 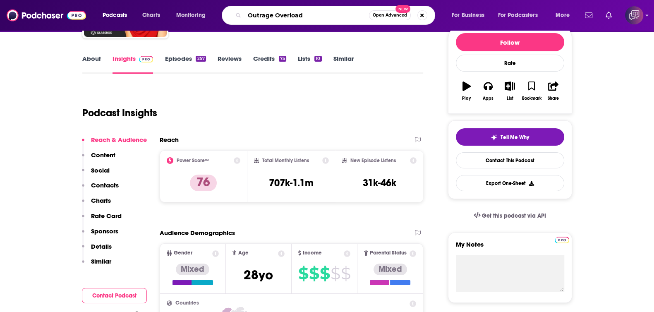 What do you see at coordinates (635, 15) in the screenshot?
I see `button: Show profile menu` at bounding box center [635, 15].